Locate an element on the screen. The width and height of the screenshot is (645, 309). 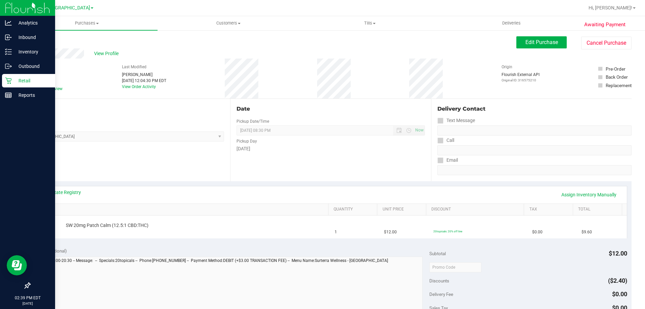
span: Purchases is located at coordinates (87, 23).